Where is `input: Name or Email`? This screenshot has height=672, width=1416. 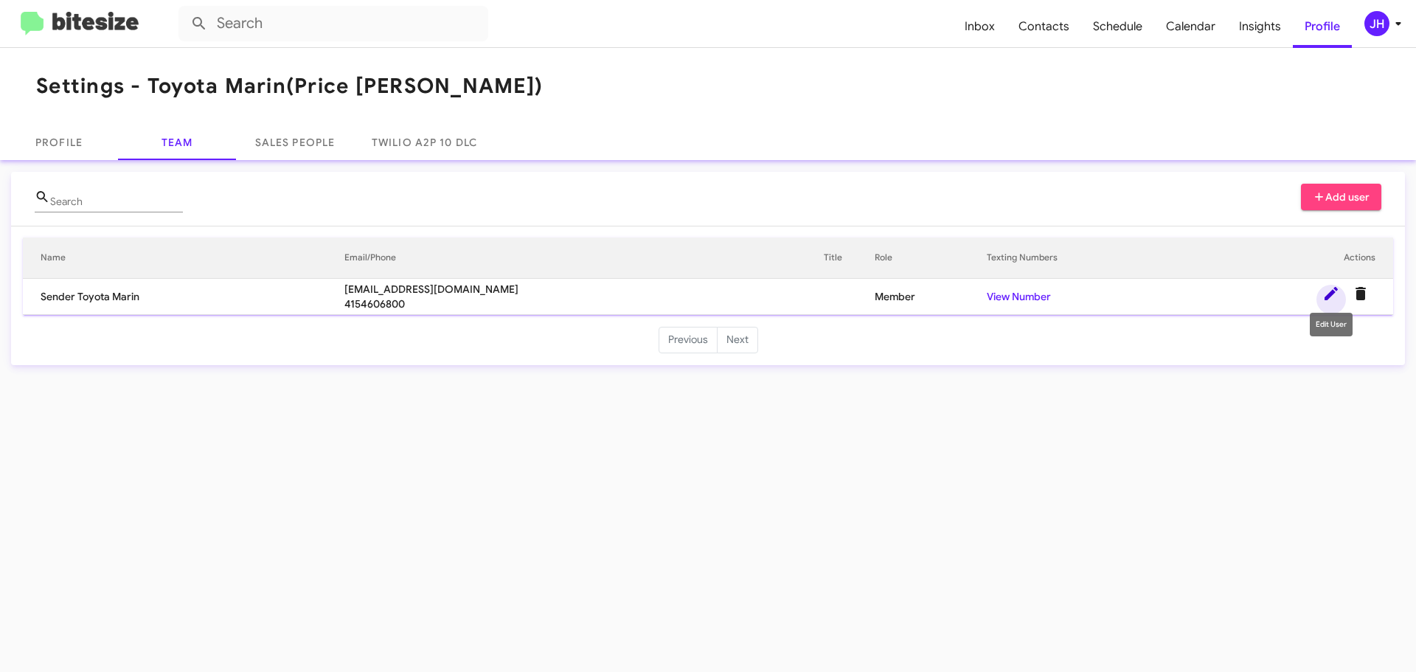
input: Name or Email is located at coordinates (116, 202).